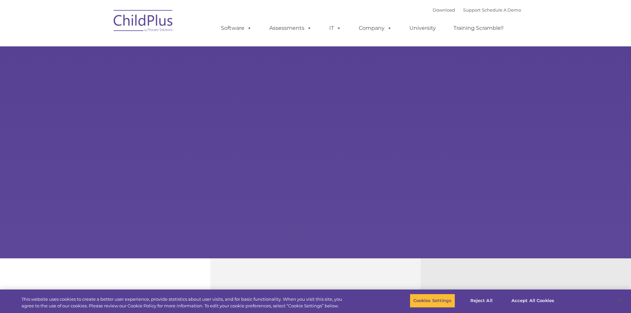 The height and width of the screenshot is (313, 631). What do you see at coordinates (184, 302) in the screenshot?
I see `div: This website uses cookies to create a better user experience, provide statistics about user visit...` at bounding box center [184, 302].